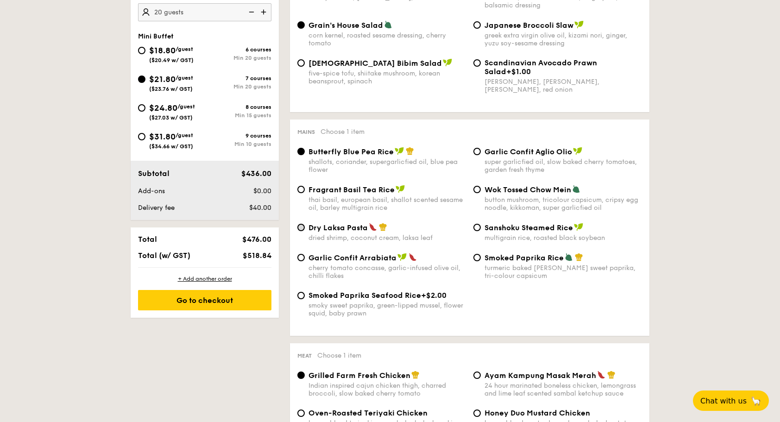 This screenshot has height=422, width=780. Describe the element at coordinates (563, 166) in the screenshot. I see `div: super garlicfied oil, slow baked cherry tomatoes, garden fresh thyme` at that location.